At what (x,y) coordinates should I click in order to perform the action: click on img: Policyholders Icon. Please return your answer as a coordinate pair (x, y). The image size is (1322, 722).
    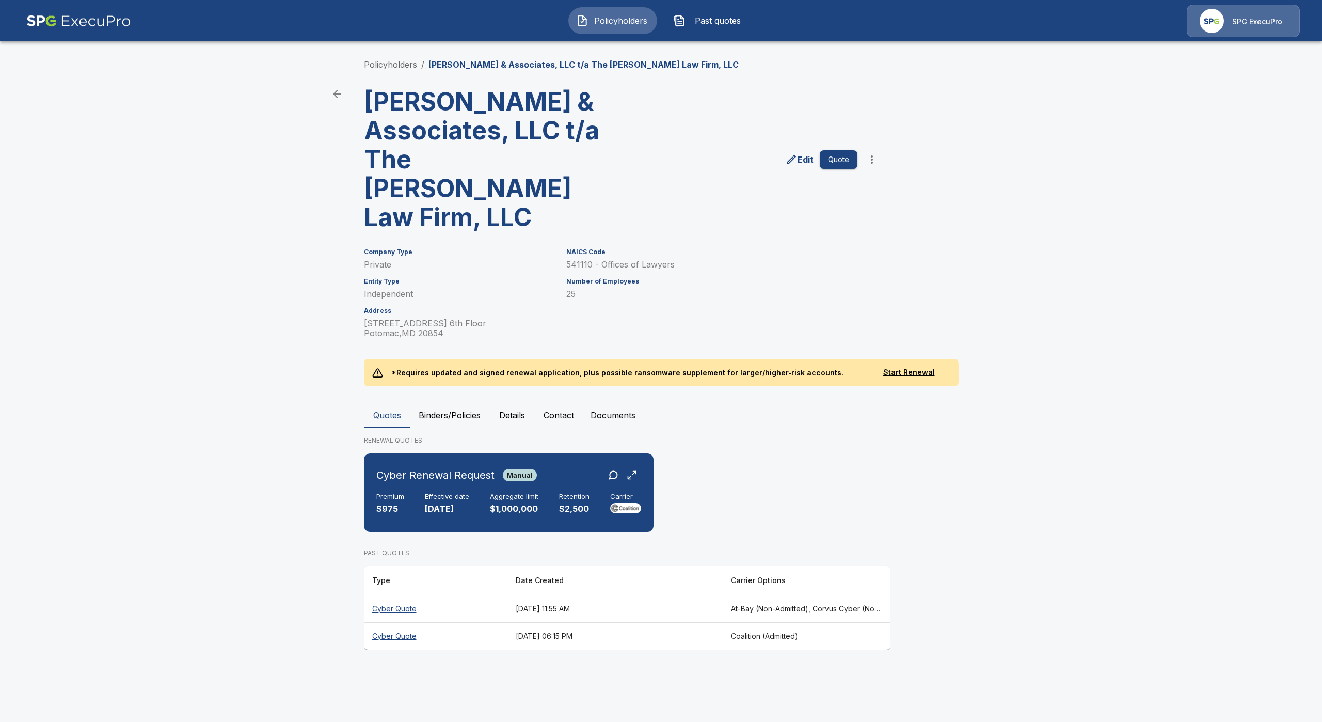
    Looking at the image, I should click on (582, 21).